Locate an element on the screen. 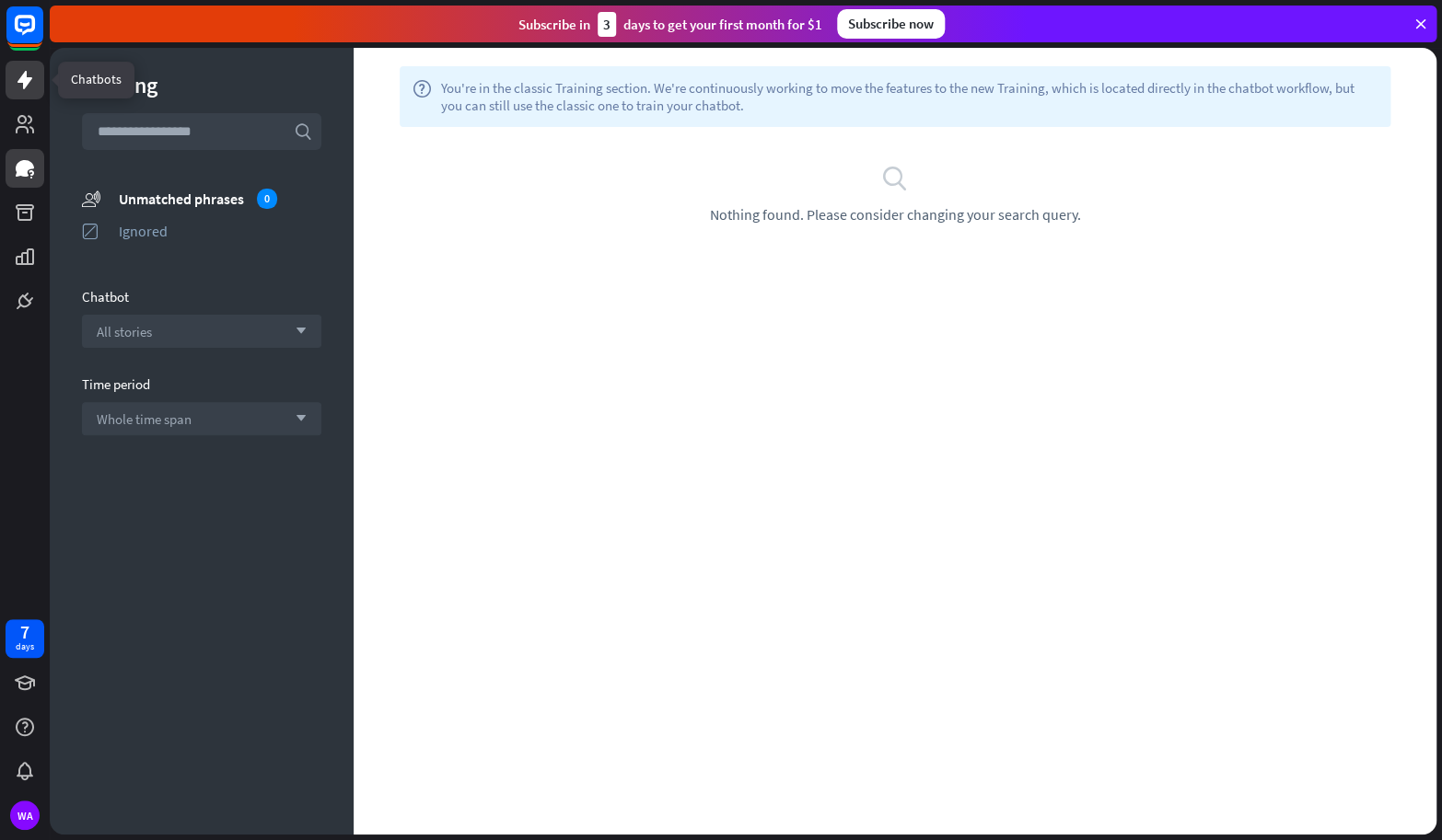 Image resolution: width=1442 pixels, height=840 pixels. div: Time period is located at coordinates (202, 384).